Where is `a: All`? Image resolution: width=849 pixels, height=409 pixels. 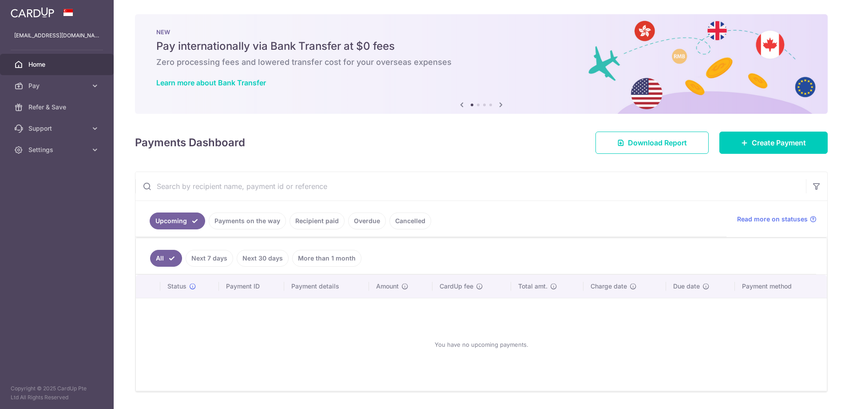 a: All is located at coordinates (166, 258).